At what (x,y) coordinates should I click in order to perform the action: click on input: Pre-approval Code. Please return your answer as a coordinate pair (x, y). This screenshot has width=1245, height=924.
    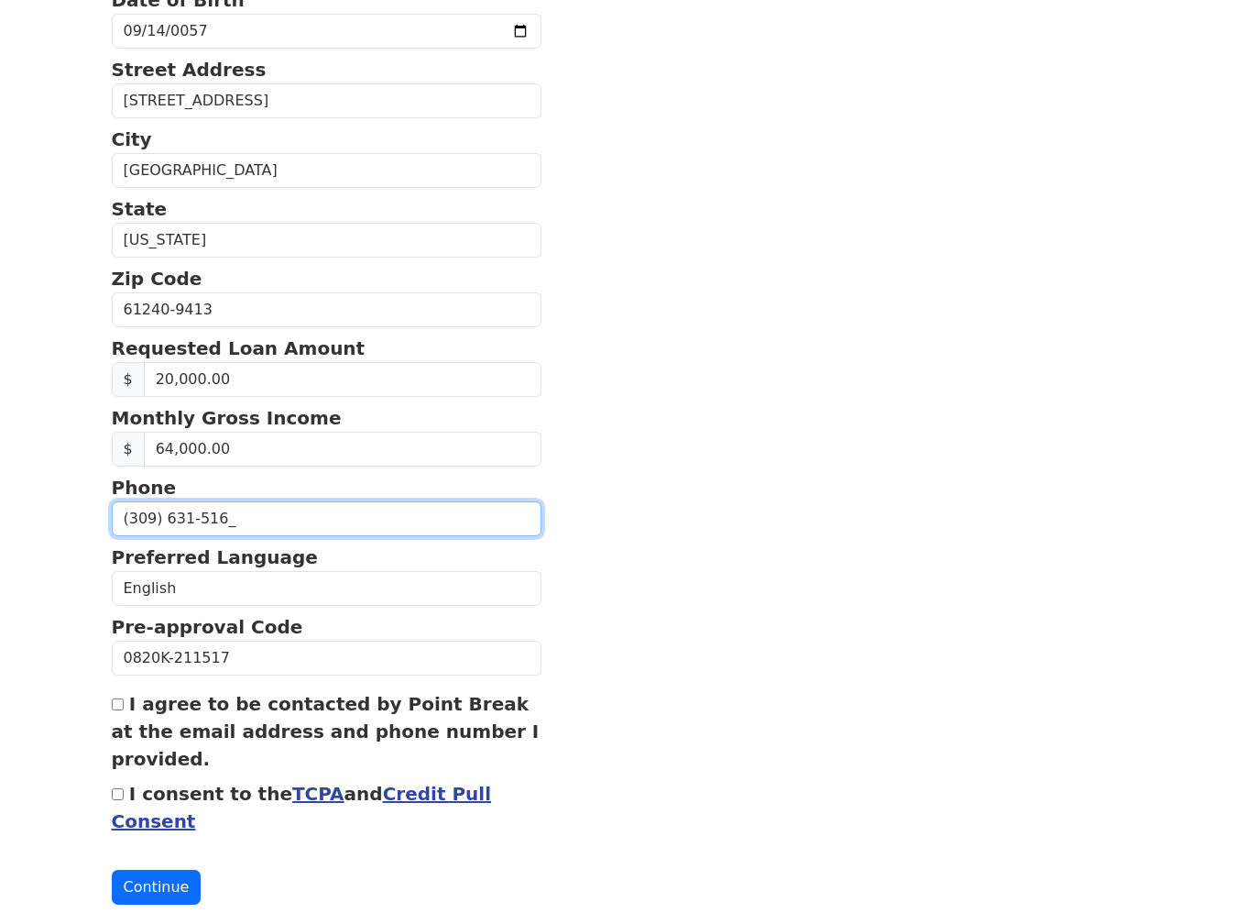
    Looking at the image, I should click on (327, 658).